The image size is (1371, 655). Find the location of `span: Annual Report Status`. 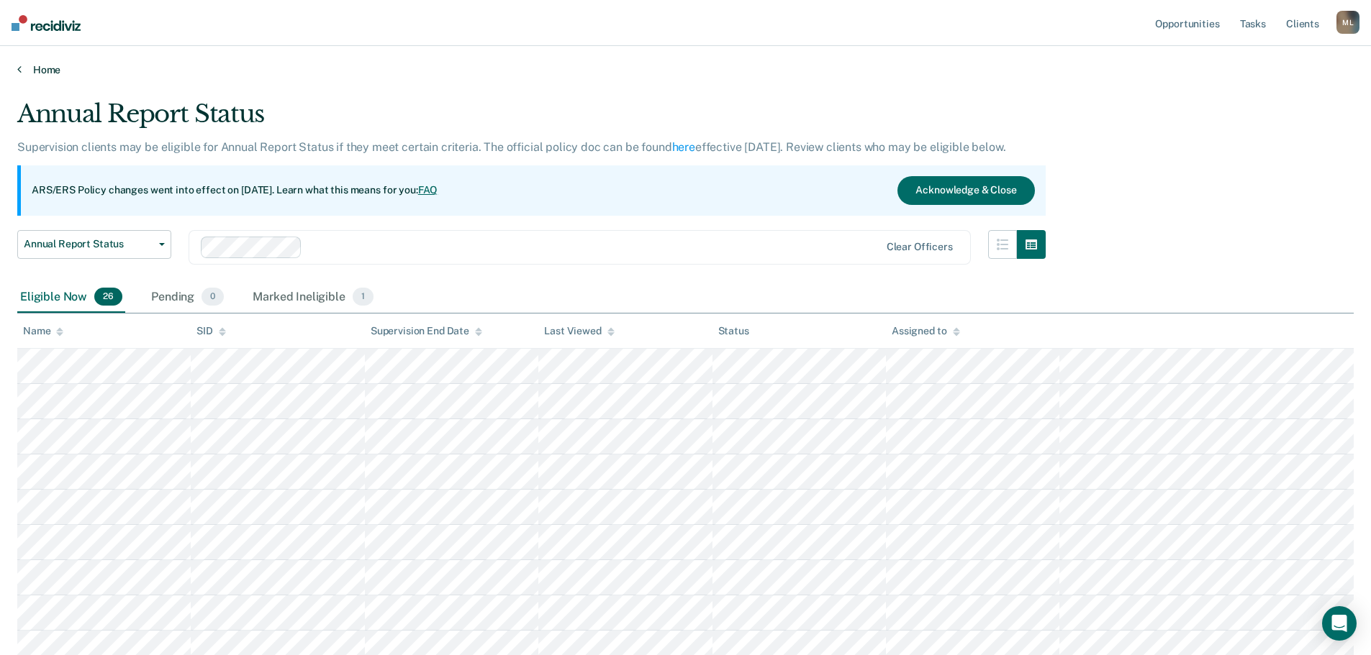

span: Annual Report Status is located at coordinates (88, 244).